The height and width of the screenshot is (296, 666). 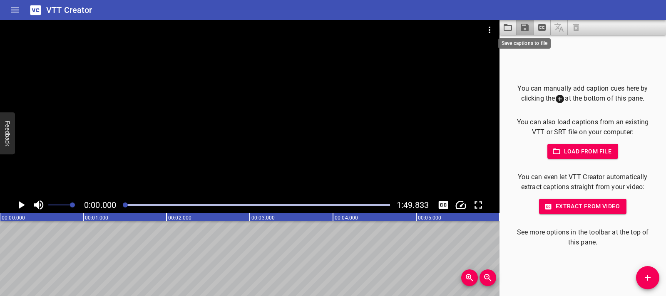 I want to click on button: Extract captions from video, so click(x=542, y=27).